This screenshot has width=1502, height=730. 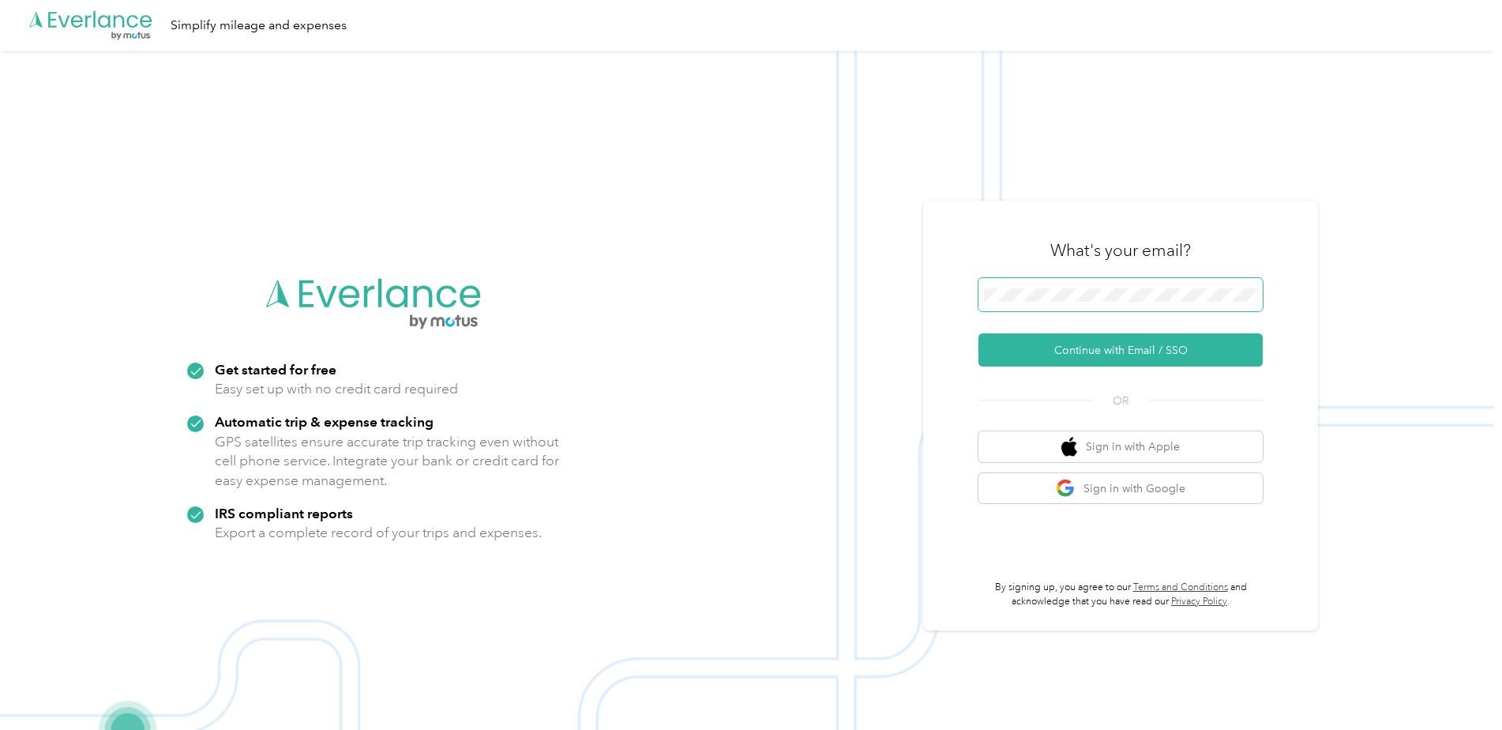 What do you see at coordinates (387, 461) in the screenshot?
I see `p: GPS satellites ensure accurate trip tracking even without cell phone service. Integrate your bank...` at bounding box center [387, 461].